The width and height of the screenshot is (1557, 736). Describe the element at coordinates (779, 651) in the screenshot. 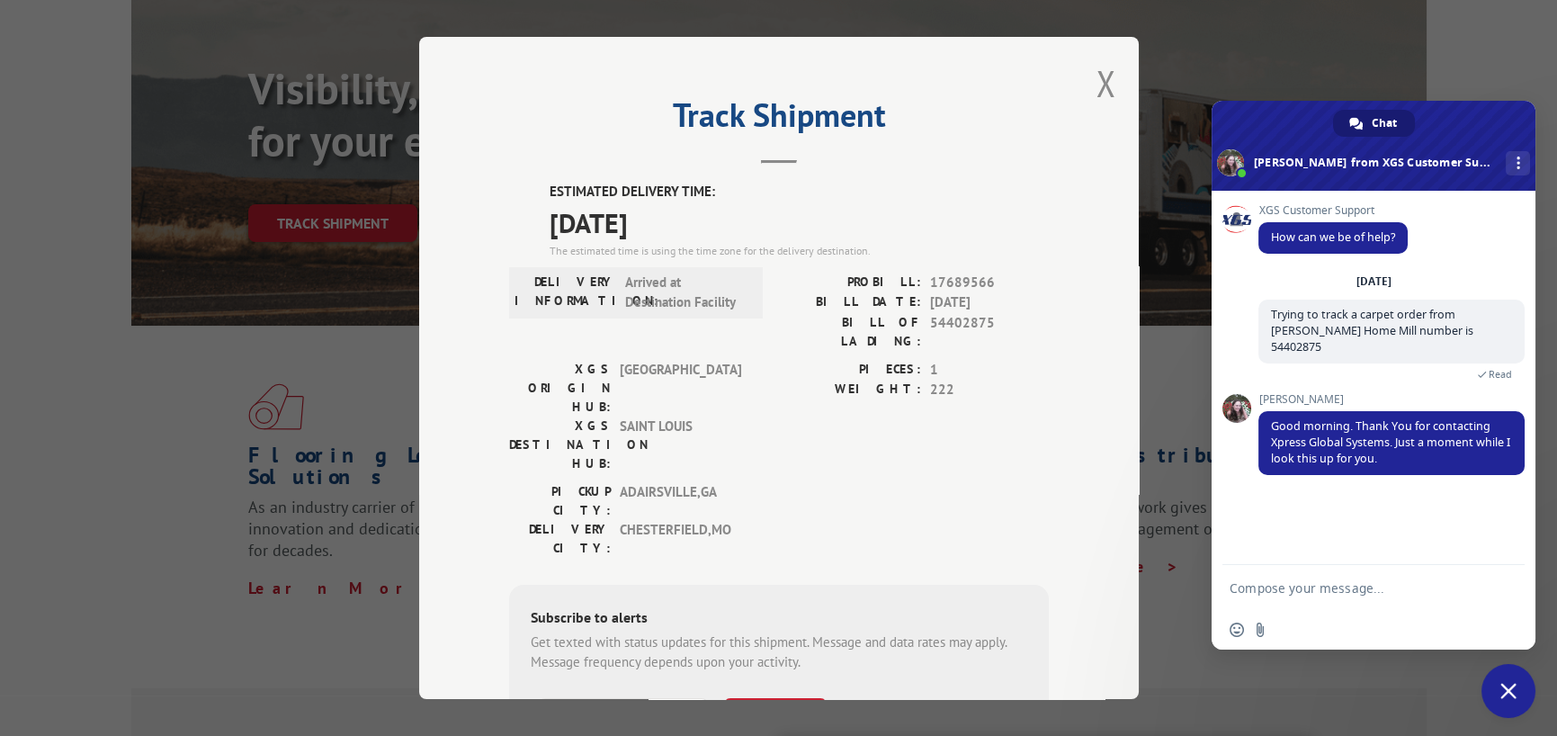

I see `div: Get texted with status updates for this shipment. Message and data rates may apply. Message frequ...` at that location.